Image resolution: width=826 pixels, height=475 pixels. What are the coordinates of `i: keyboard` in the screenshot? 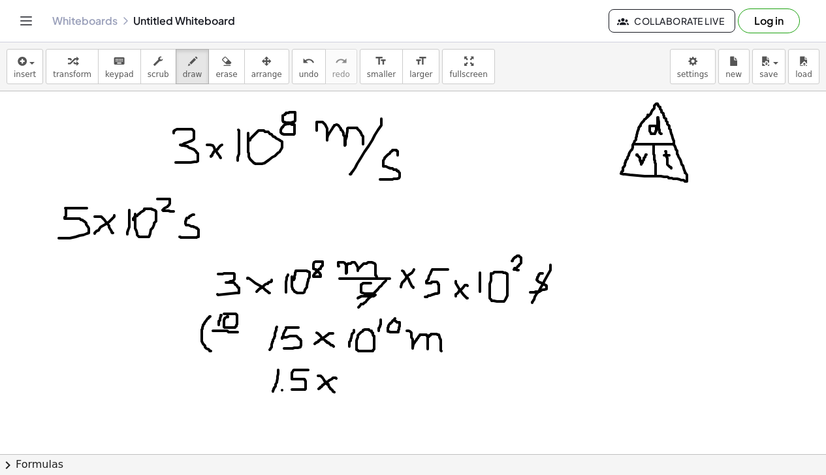 It's located at (119, 61).